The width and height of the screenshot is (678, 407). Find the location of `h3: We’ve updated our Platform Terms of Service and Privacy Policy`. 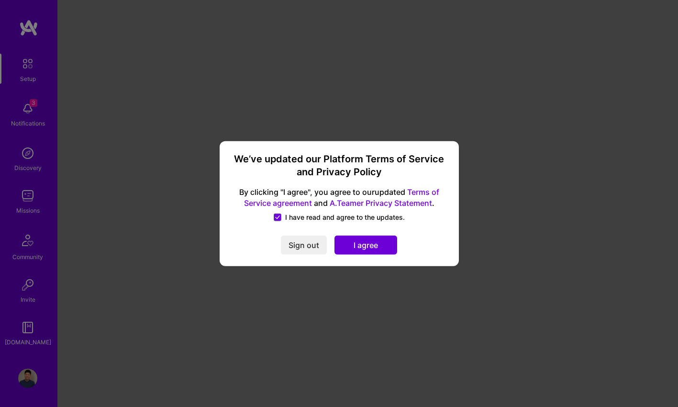

h3: We’ve updated our Platform Terms of Service and Privacy Policy is located at coordinates (339, 165).